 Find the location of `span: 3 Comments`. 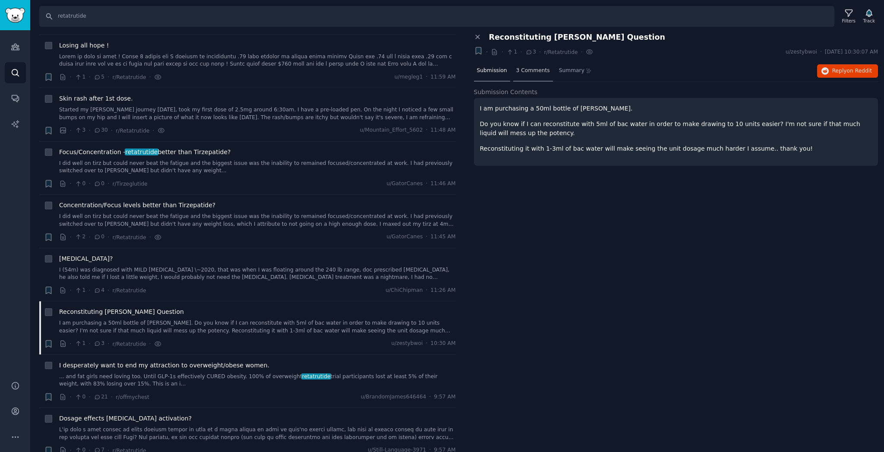

span: 3 Comments is located at coordinates (533, 71).